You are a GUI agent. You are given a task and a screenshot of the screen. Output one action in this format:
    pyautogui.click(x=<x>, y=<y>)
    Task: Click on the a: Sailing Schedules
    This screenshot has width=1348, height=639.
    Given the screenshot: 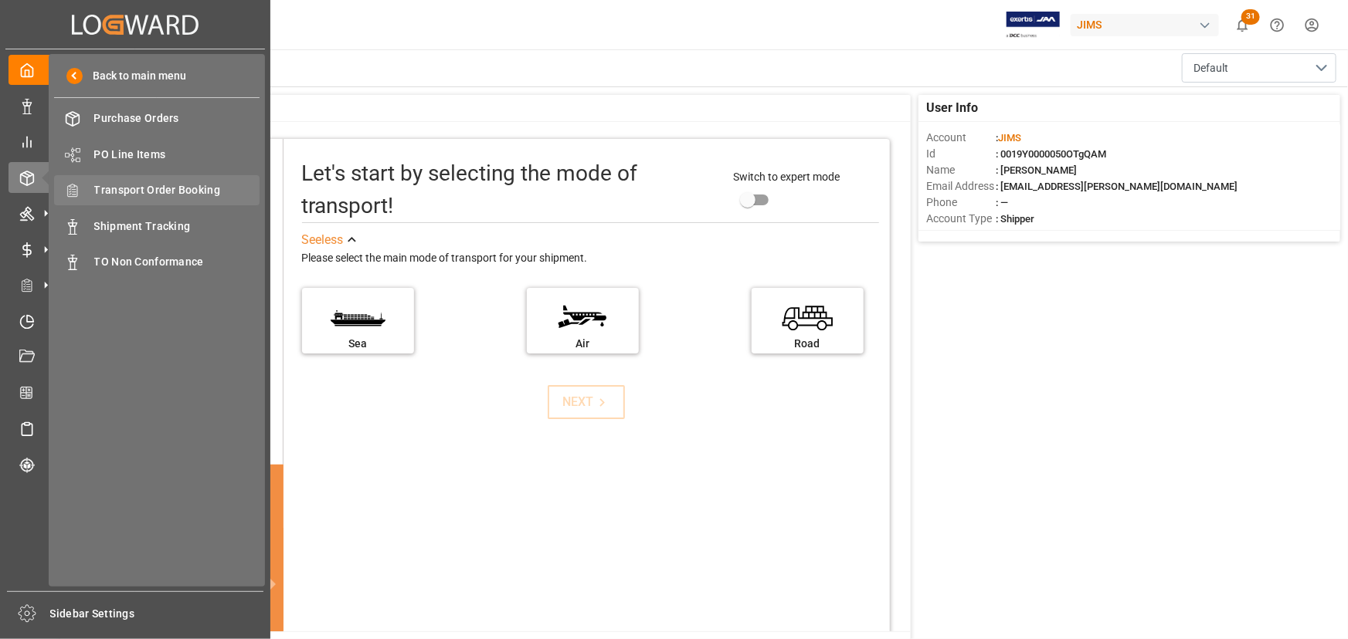 What is the action you would take?
    pyautogui.click(x=135, y=429)
    